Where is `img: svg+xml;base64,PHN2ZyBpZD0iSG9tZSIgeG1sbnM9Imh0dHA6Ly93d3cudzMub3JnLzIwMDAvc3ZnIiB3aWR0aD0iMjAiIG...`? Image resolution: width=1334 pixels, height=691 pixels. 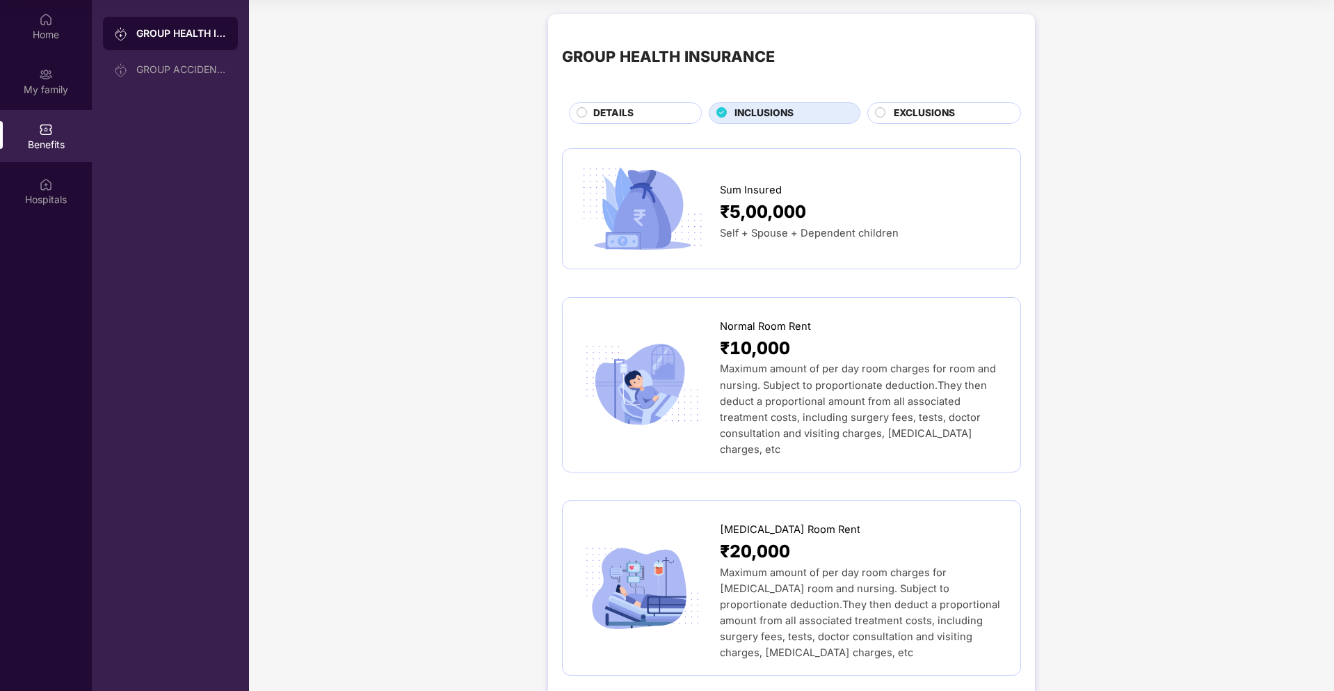 img: svg+xml;base64,PHN2ZyBpZD0iSG9tZSIgeG1sbnM9Imh0dHA6Ly93d3cudzMub3JnLzIwMDAvc3ZnIiB3aWR0aD0iMjAiIG... is located at coordinates (46, 19).